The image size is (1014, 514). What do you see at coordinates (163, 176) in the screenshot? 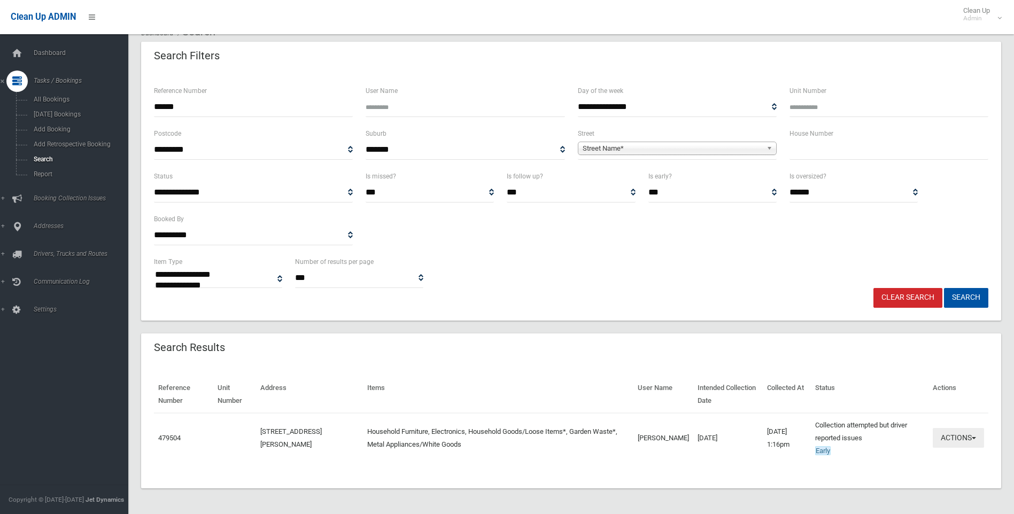
I see `label: Status` at bounding box center [163, 176].